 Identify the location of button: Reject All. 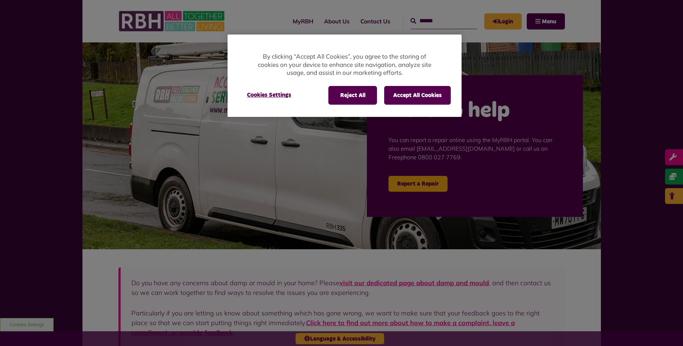
(353, 95).